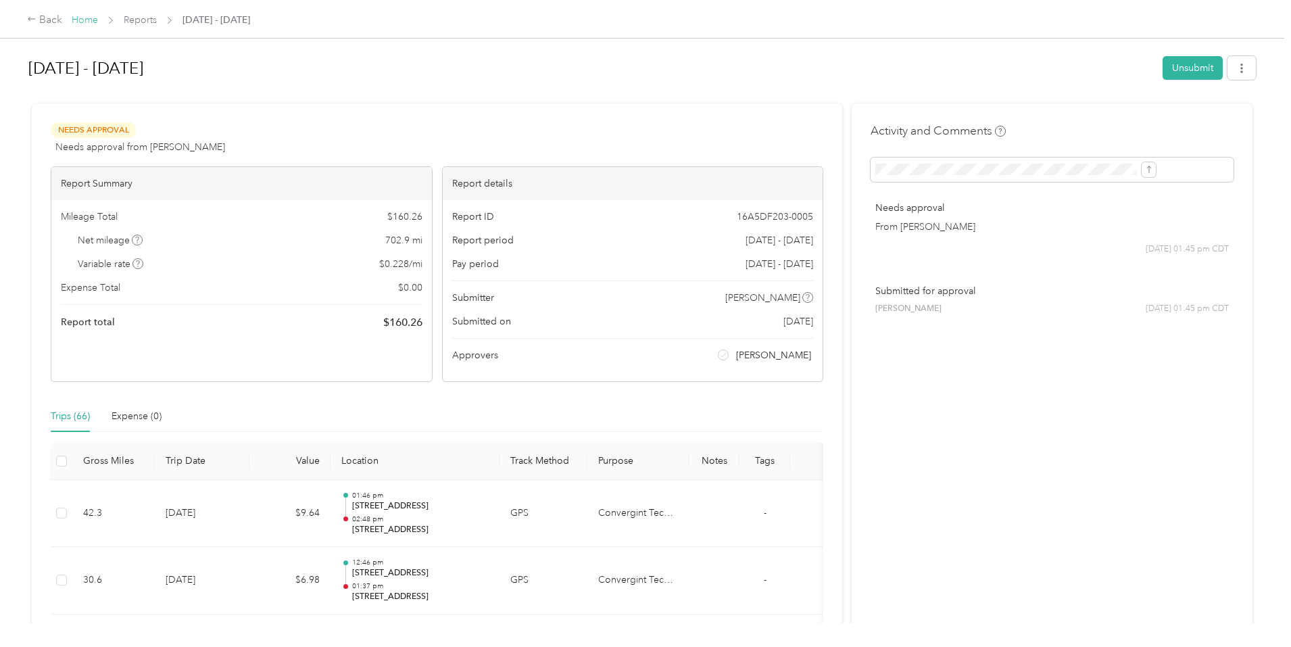 This screenshot has height=647, width=1291. What do you see at coordinates (89, 216) in the screenshot?
I see `span: Mileage Total` at bounding box center [89, 216].